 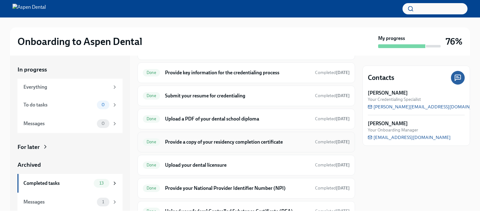 I want to click on img: Aspen Dental, so click(x=29, y=9).